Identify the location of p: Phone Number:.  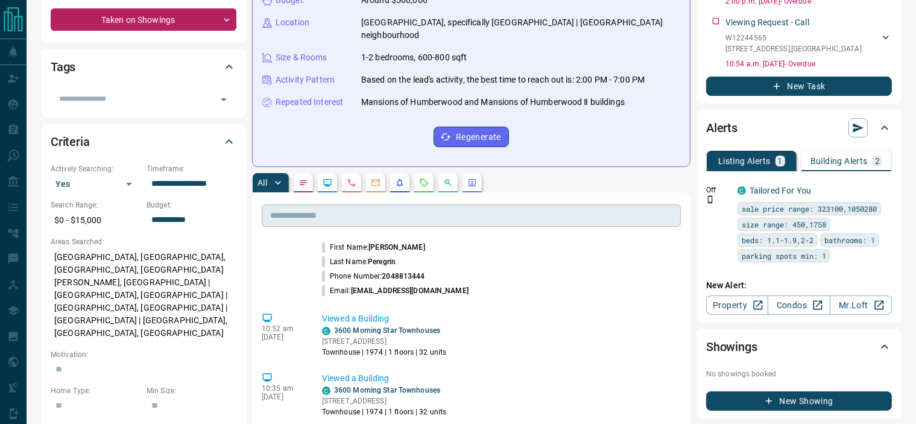
(373, 276).